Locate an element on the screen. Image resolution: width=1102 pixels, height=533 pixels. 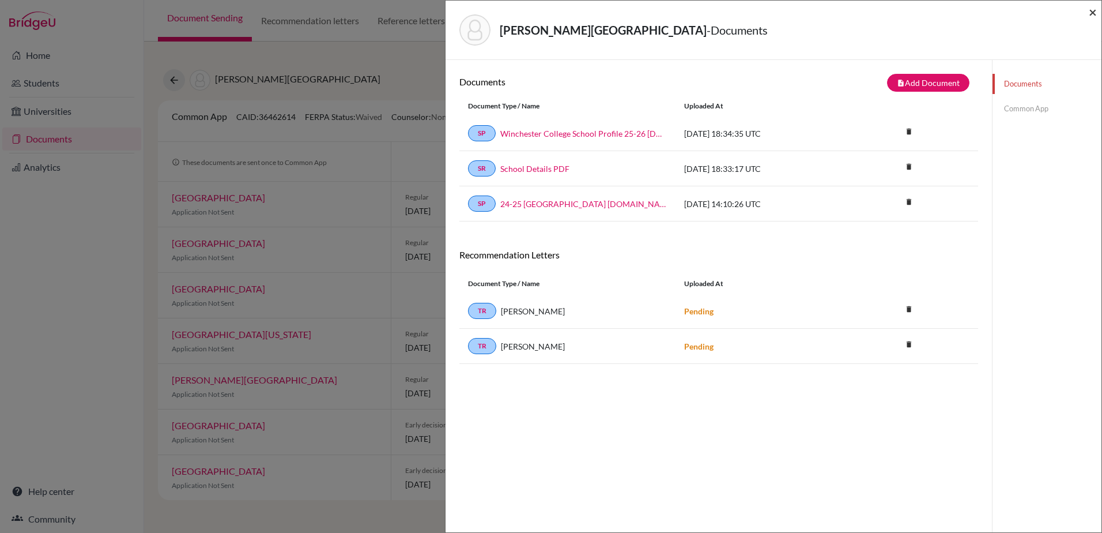
h6: Documents is located at coordinates (589, 81).